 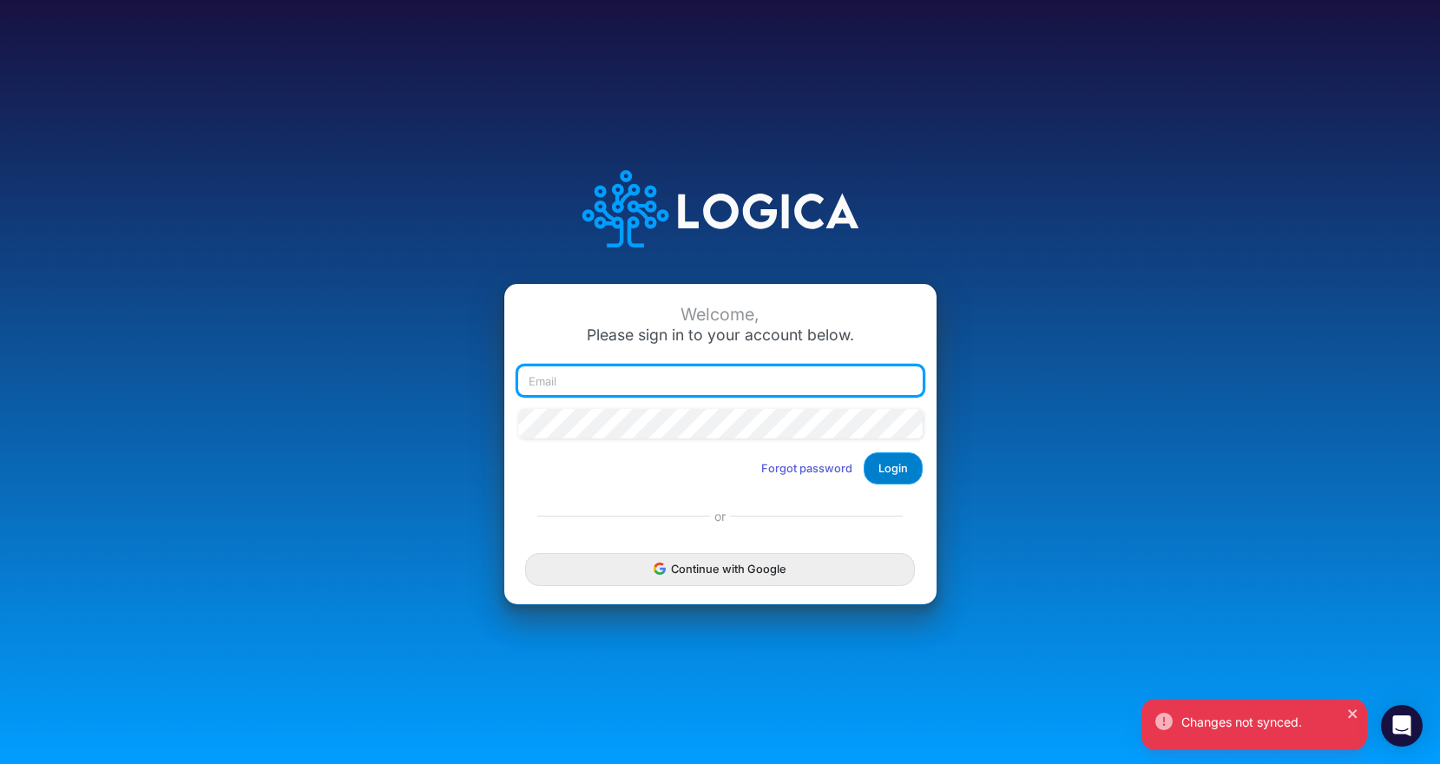 I want to click on button: close, so click(x=1353, y=712).